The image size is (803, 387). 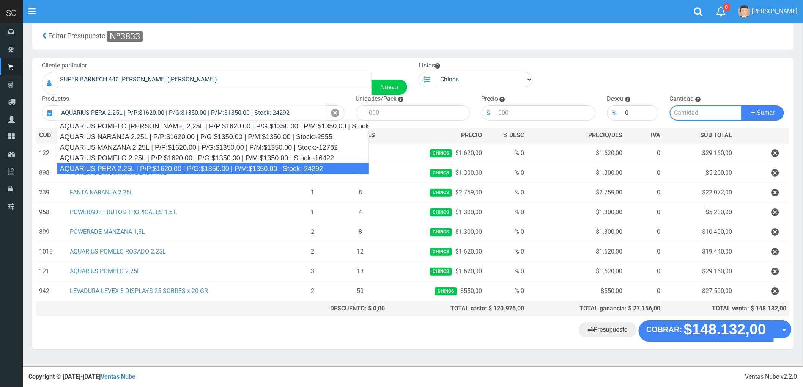 What do you see at coordinates (123, 212) in the screenshot?
I see `a: POWERADE FRUTOS TROPICALES 1,5 L` at bounding box center [123, 212].